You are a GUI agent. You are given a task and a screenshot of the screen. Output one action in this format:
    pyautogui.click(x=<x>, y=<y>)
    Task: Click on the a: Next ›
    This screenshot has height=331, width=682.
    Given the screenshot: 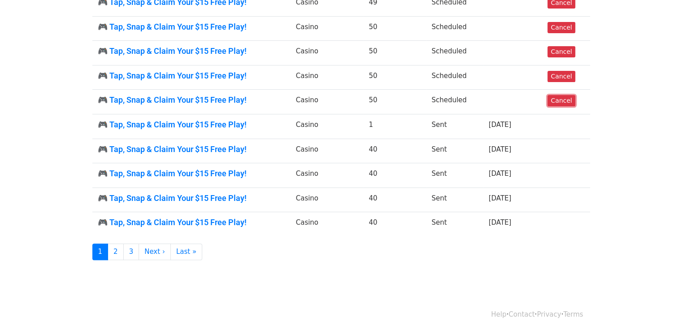 What is the action you would take?
    pyautogui.click(x=155, y=251)
    